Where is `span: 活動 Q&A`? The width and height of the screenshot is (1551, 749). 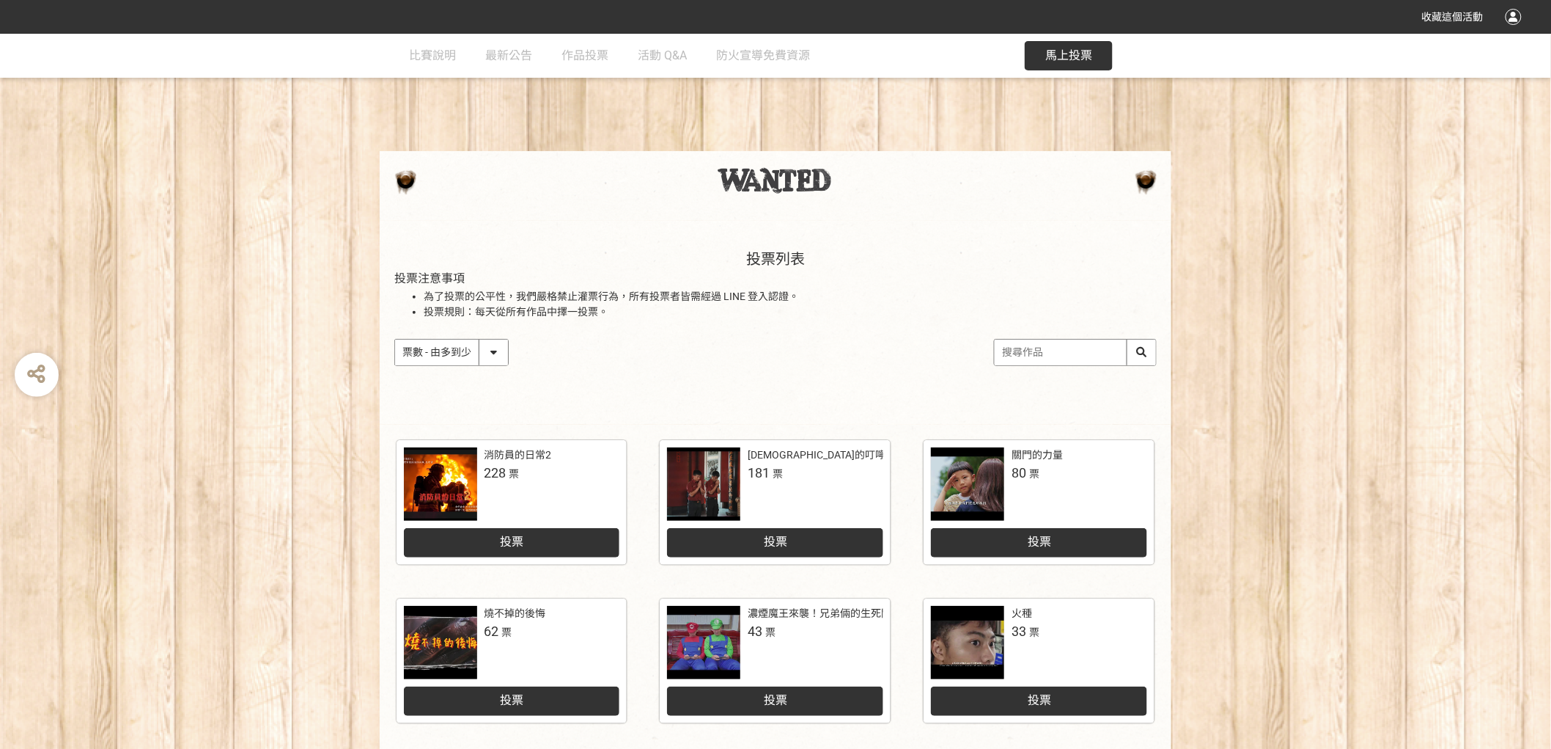 span: 活動 Q&A is located at coordinates (662, 55).